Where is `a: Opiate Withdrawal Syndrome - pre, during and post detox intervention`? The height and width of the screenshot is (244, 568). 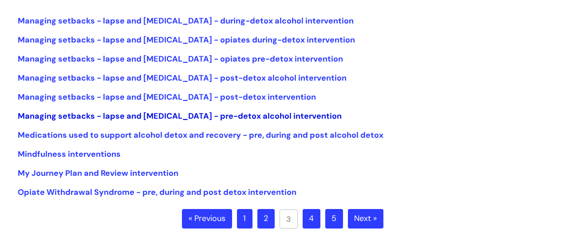
a: Opiate Withdrawal Syndrome - pre, during and post detox intervention is located at coordinates (157, 192).